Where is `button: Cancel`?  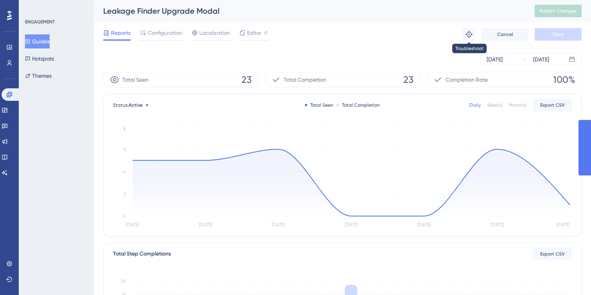 button: Cancel is located at coordinates (505, 34).